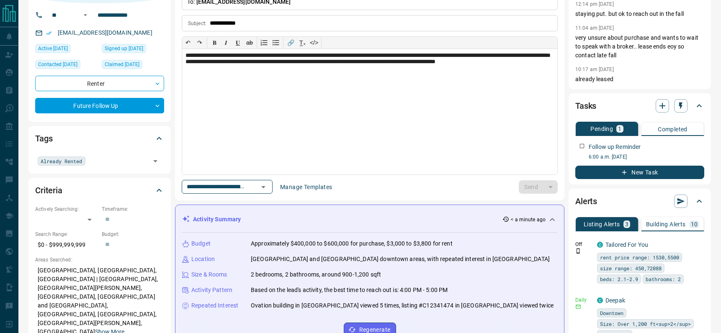 The image size is (721, 333). I want to click on p: Budget, so click(201, 244).